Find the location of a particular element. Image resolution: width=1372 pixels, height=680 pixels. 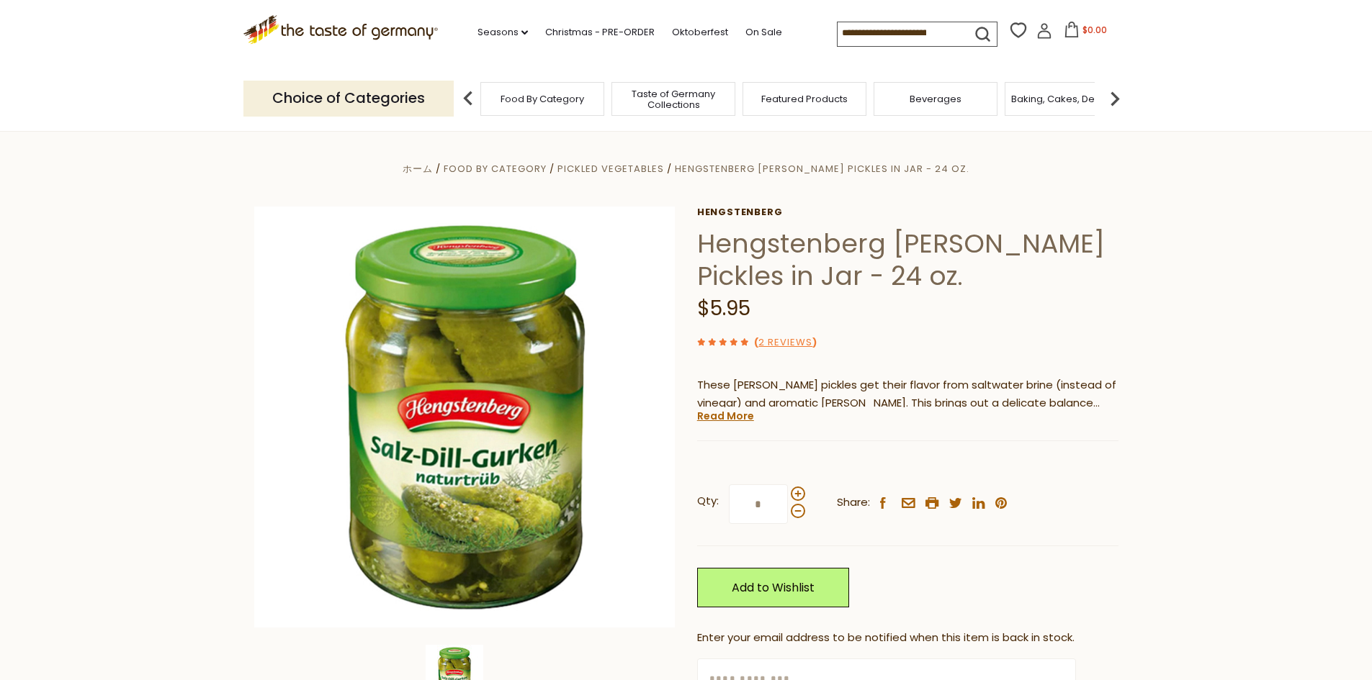

a: Christmas - PRE-ORDER is located at coordinates (600, 32).